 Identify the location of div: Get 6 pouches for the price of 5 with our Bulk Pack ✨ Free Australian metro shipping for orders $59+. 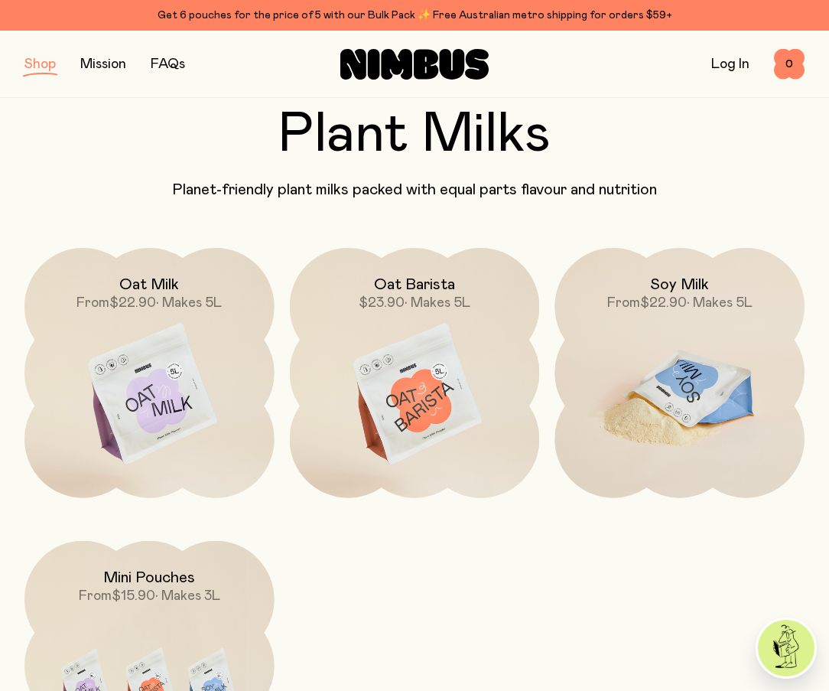
(415, 15).